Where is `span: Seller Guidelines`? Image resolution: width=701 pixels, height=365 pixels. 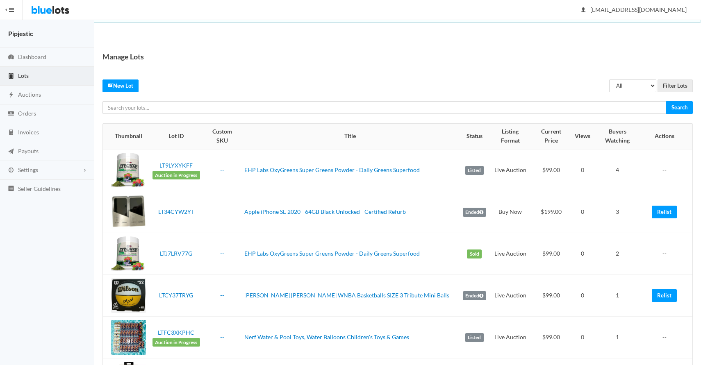
span: Seller Guidelines is located at coordinates (39, 188).